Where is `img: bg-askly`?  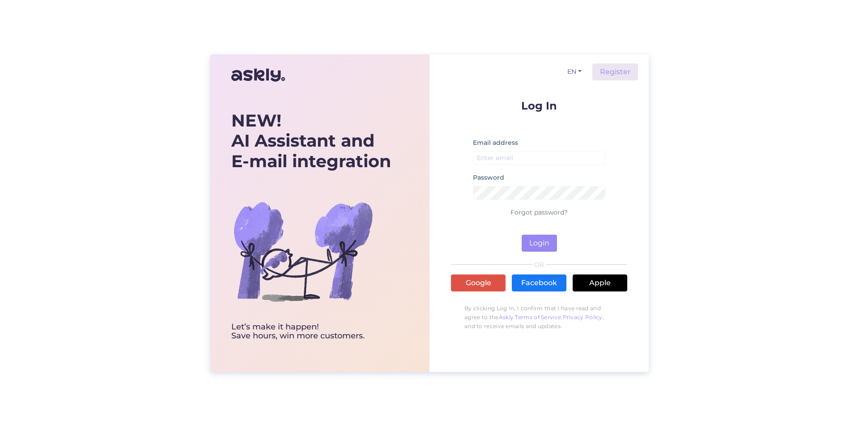 img: bg-askly is located at coordinates (303, 251).